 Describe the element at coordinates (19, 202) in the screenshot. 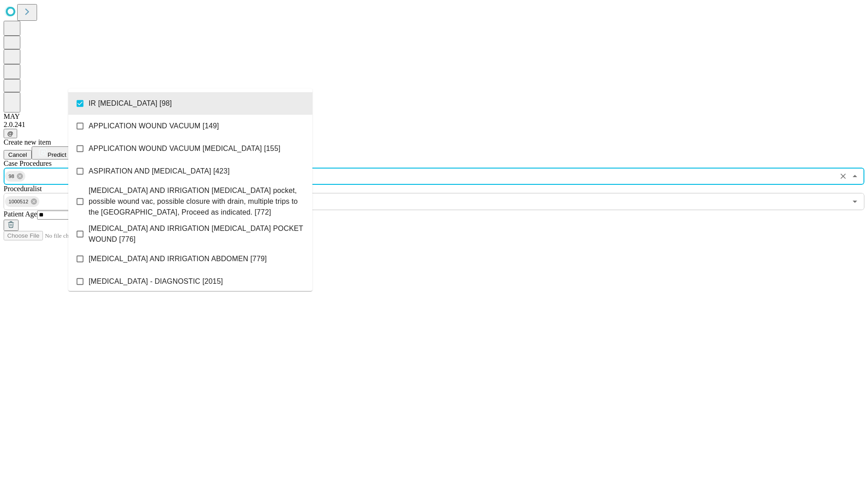

I see `span: 1000512` at that location.